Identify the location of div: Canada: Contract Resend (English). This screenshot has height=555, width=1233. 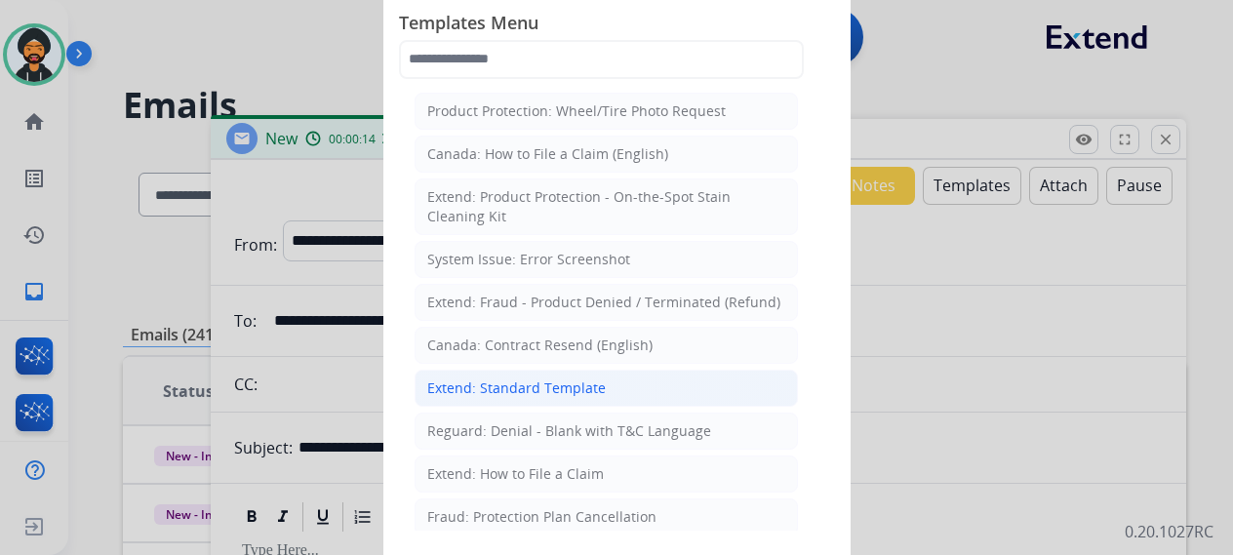
(539, 345).